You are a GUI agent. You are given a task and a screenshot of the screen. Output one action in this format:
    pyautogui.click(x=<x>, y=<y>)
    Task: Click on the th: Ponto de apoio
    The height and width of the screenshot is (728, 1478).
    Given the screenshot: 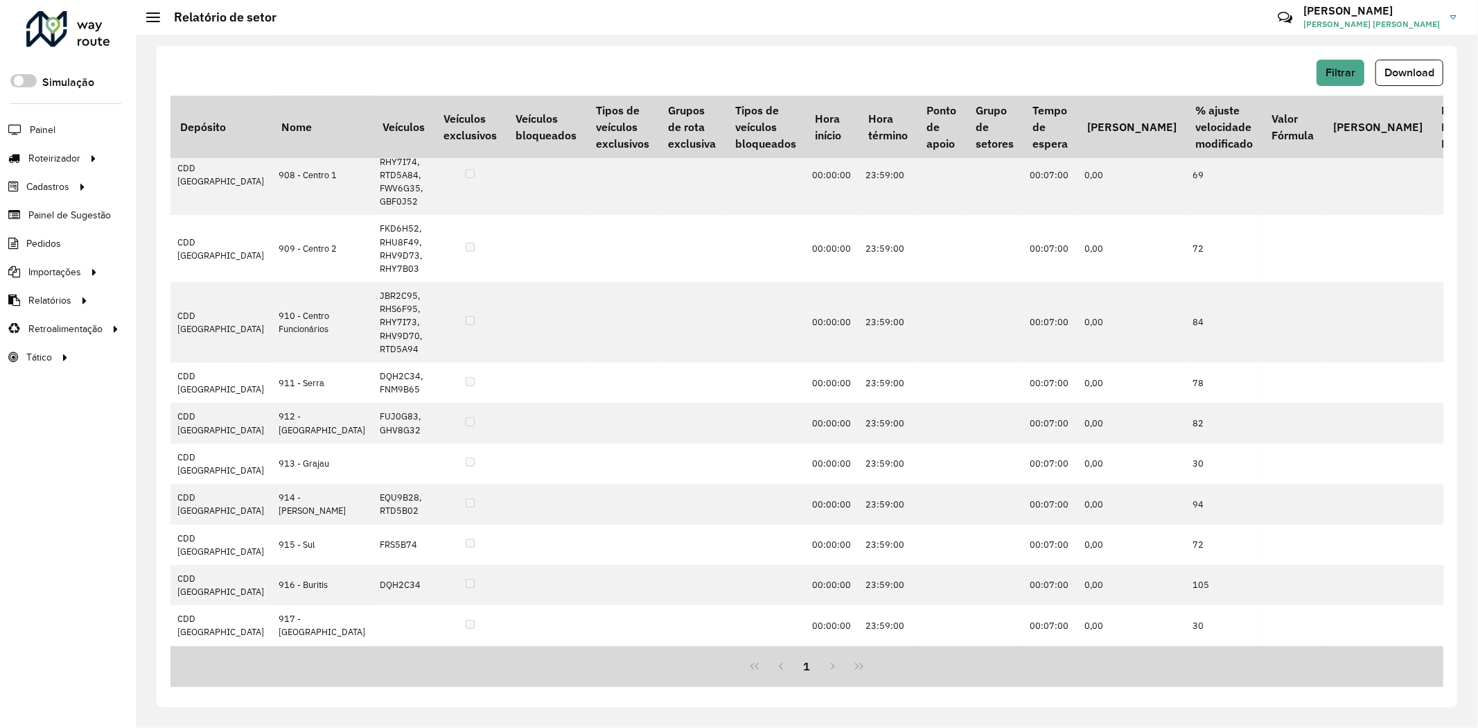 What is the action you would take?
    pyautogui.click(x=942, y=127)
    